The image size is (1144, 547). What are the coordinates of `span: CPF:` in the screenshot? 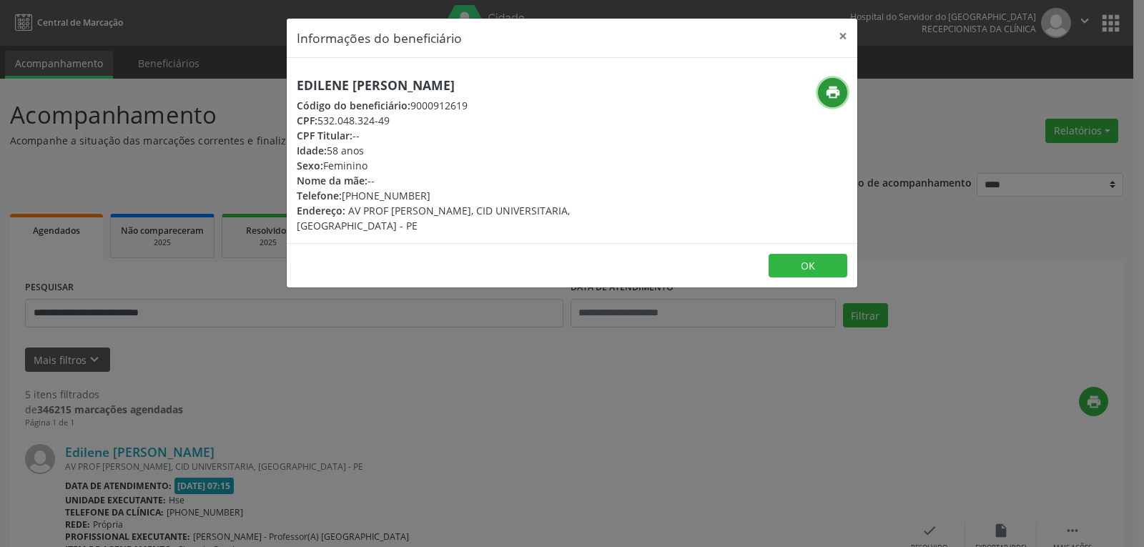 It's located at (307, 120).